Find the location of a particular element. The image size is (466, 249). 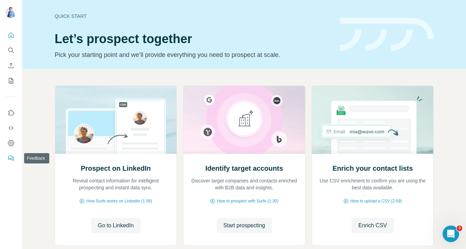

div: Quick start is located at coordinates (193, 16).